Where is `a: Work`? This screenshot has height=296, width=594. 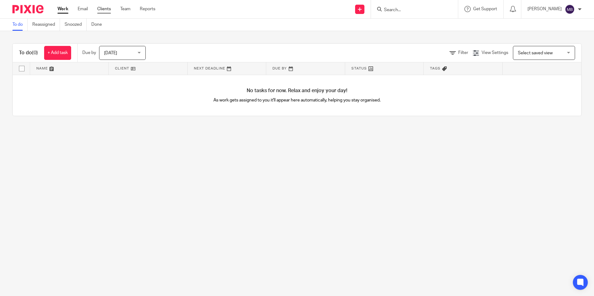 a: Work is located at coordinates (63, 9).